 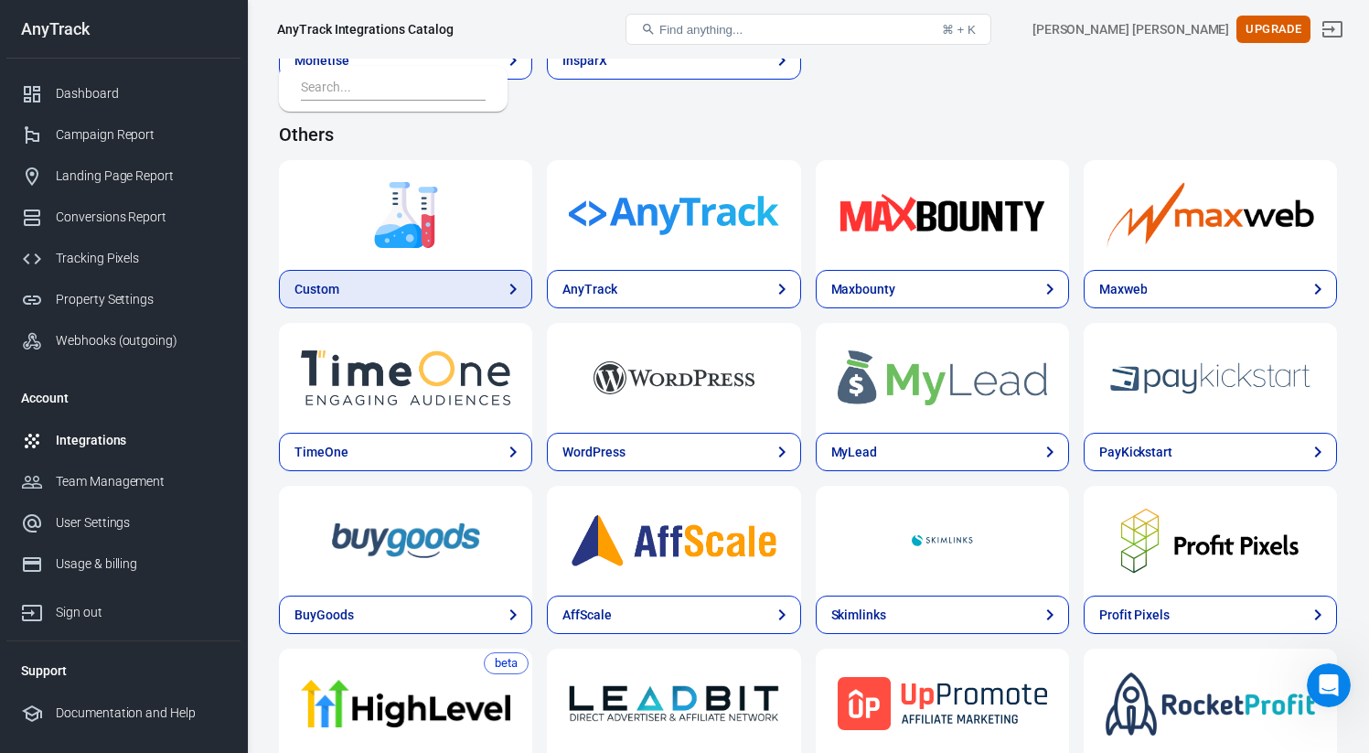 What do you see at coordinates (141, 176) in the screenshot?
I see `div: Landing Page Report` at bounding box center [141, 176].